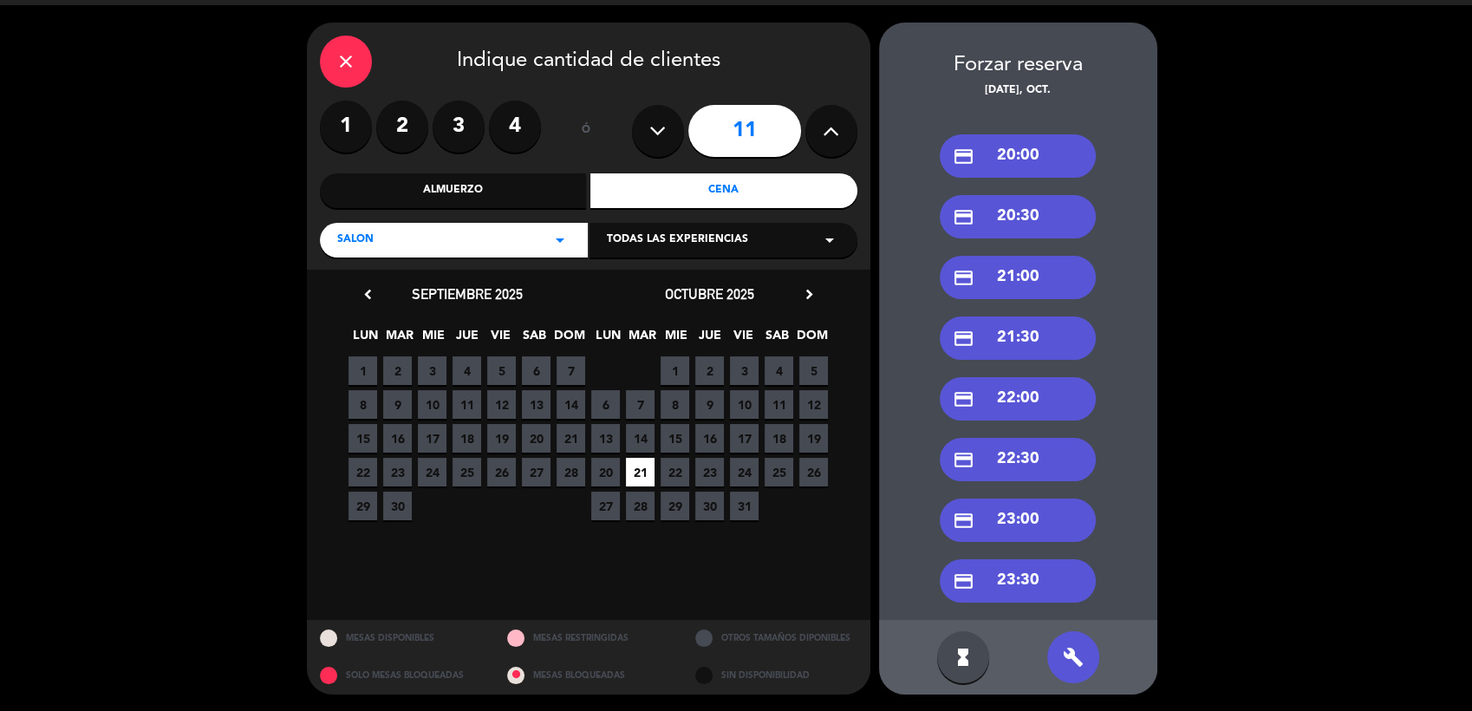  Describe the element at coordinates (640, 472) in the screenshot. I see `span: 21` at that location.